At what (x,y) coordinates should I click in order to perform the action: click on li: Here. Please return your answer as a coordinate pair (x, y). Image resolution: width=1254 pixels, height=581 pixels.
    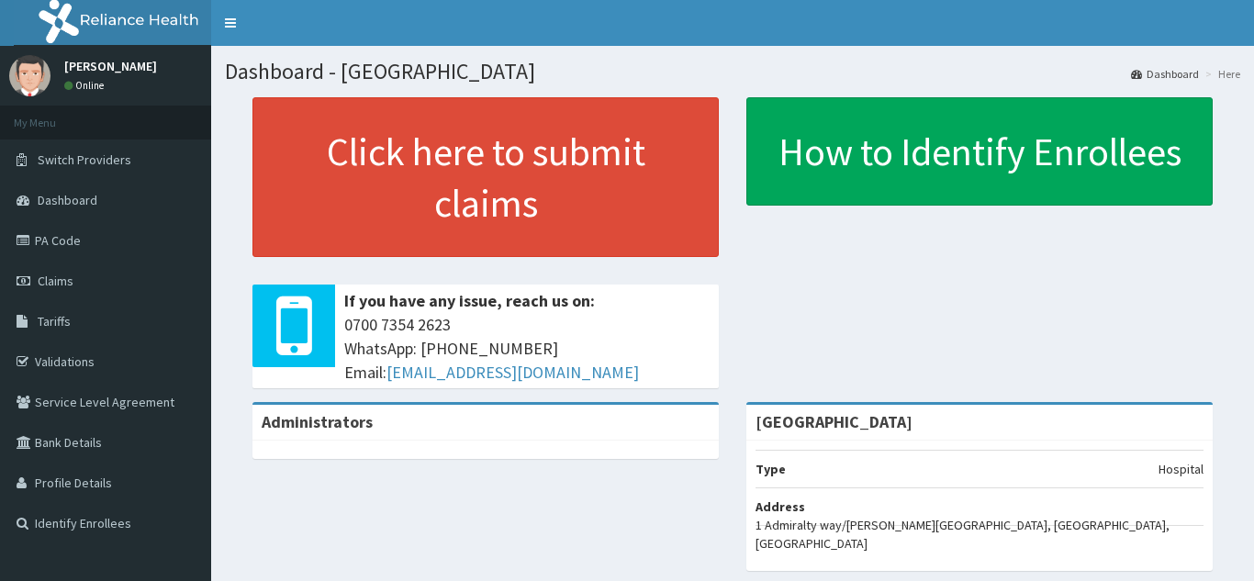
    Looking at the image, I should click on (1220, 73).